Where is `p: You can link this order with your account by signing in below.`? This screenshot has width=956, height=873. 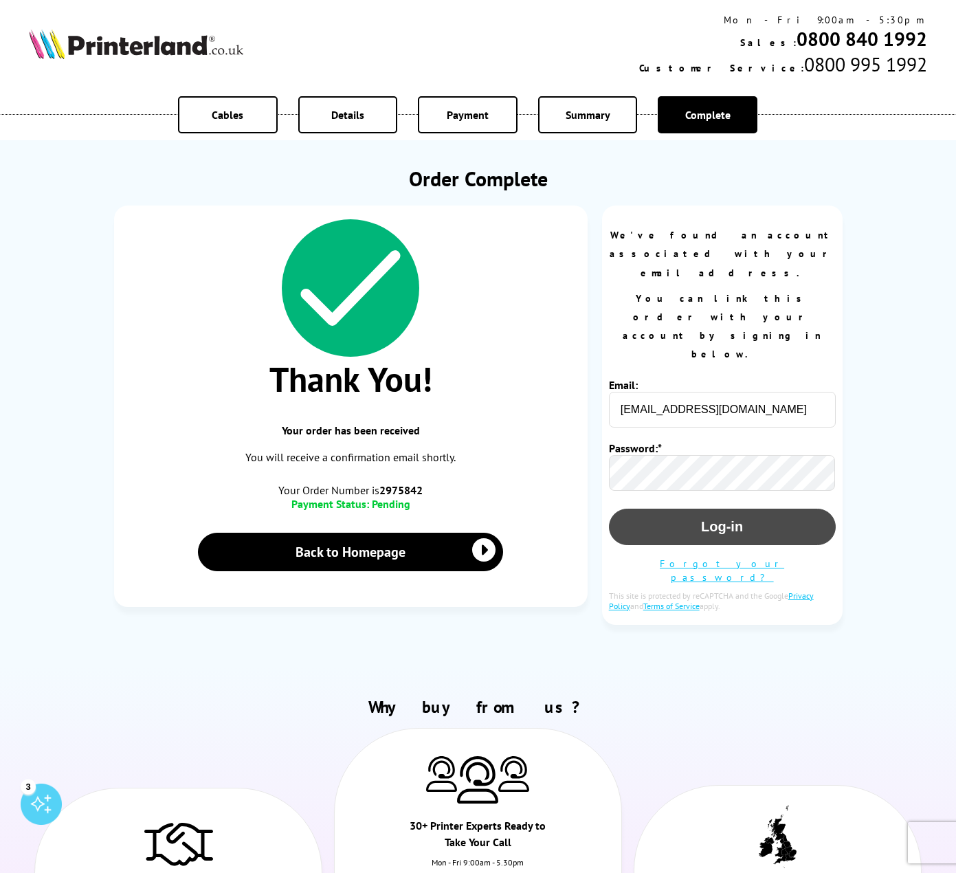
p: You can link this order with your account by signing in below. is located at coordinates (723, 327).